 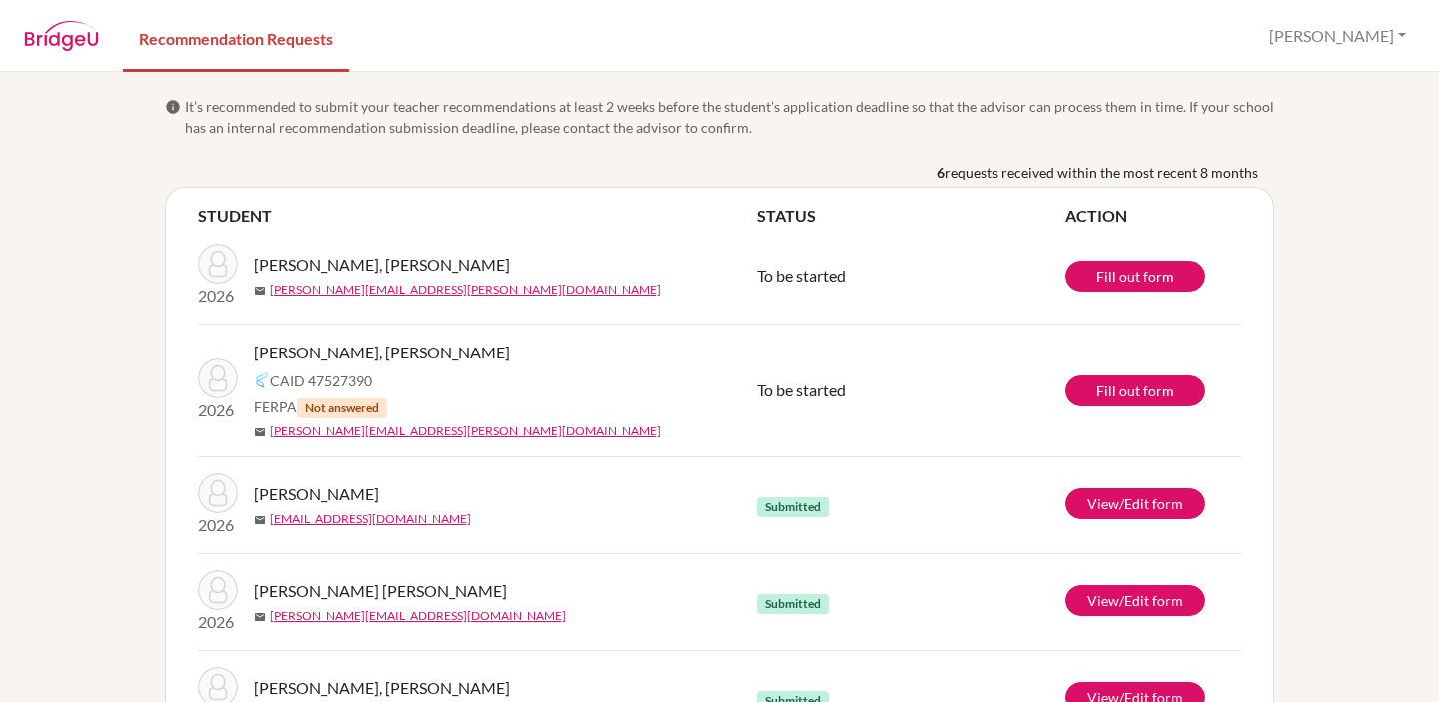 I want to click on img: Common App logo, so click(x=262, y=381).